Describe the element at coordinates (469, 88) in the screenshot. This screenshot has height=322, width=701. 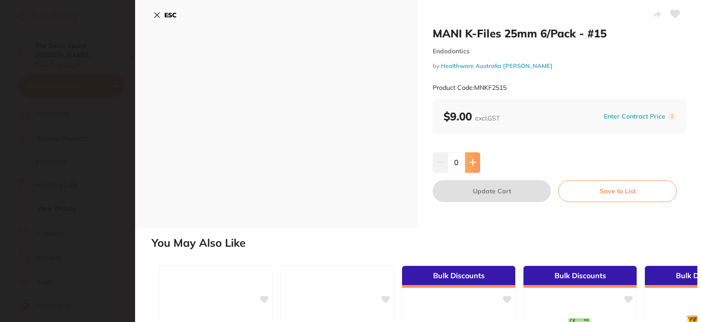
I see `small: Product Code: MNKF2515` at that location.